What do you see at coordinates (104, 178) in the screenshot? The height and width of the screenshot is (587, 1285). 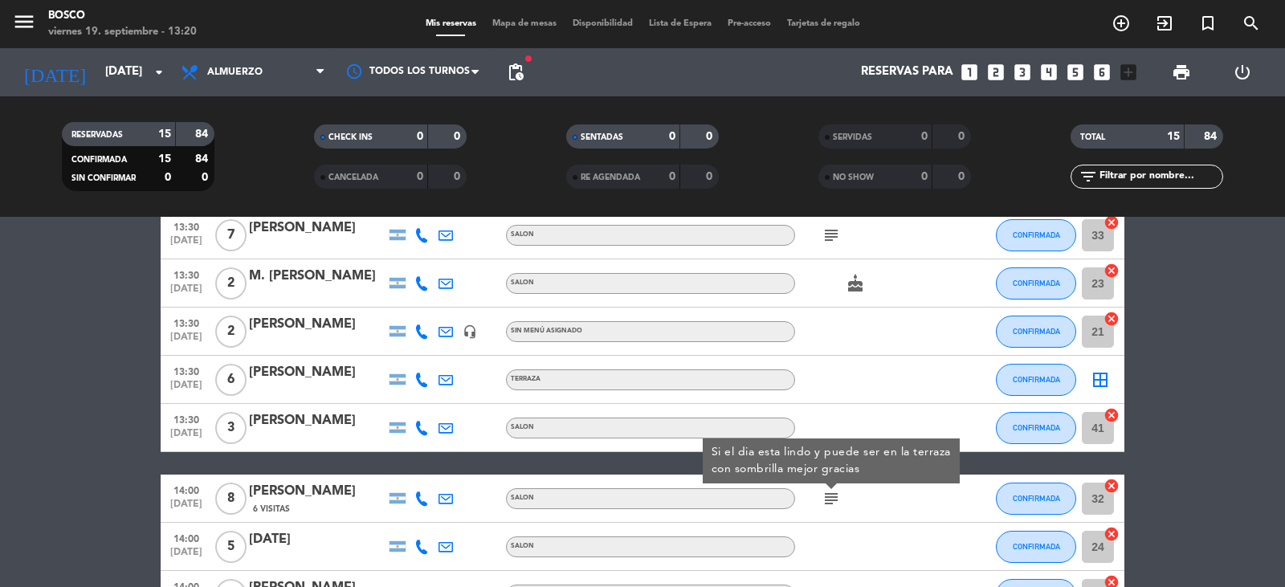 I see `span: SIN CONFIRMAR` at bounding box center [104, 178].